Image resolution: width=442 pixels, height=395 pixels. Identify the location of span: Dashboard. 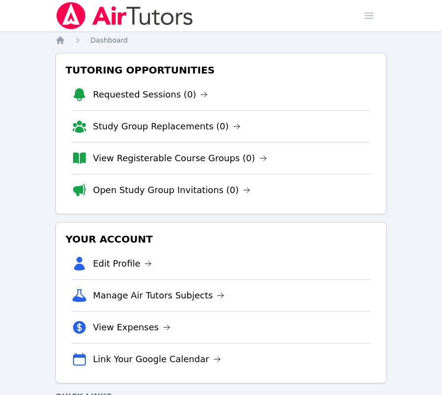
(109, 40).